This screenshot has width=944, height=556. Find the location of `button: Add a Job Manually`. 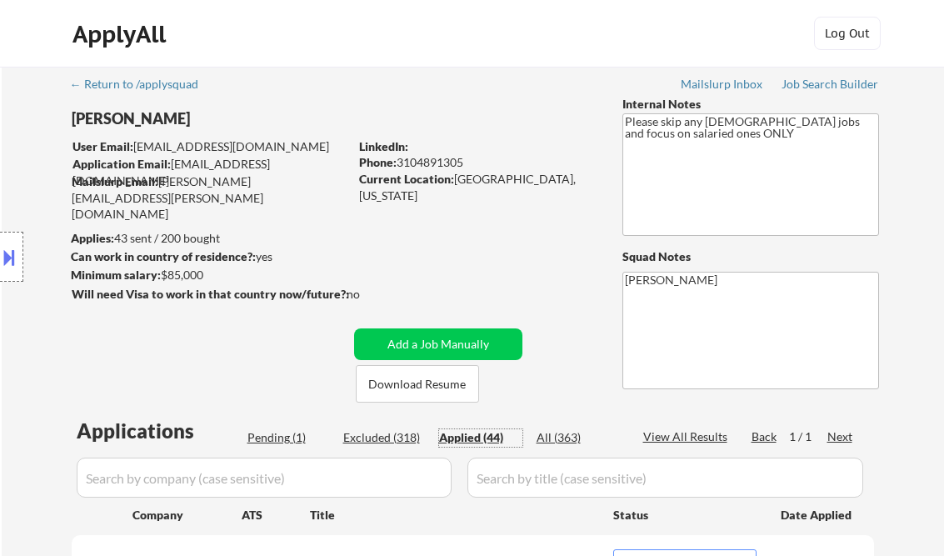

button: Add a Job Manually is located at coordinates (438, 344).